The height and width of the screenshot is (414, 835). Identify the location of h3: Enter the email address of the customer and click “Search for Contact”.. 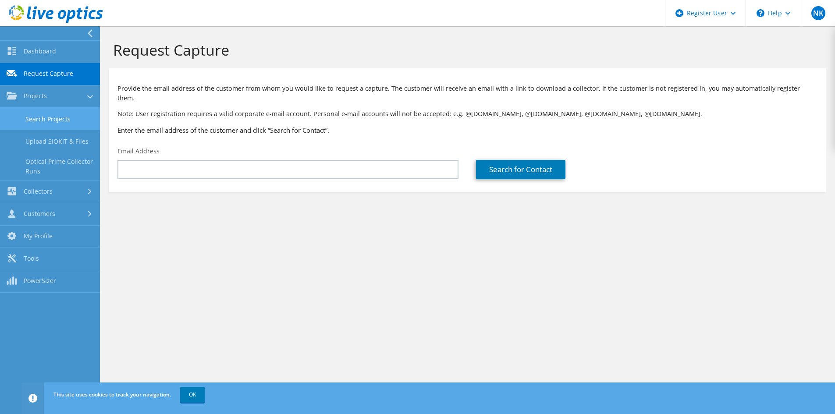
(467, 130).